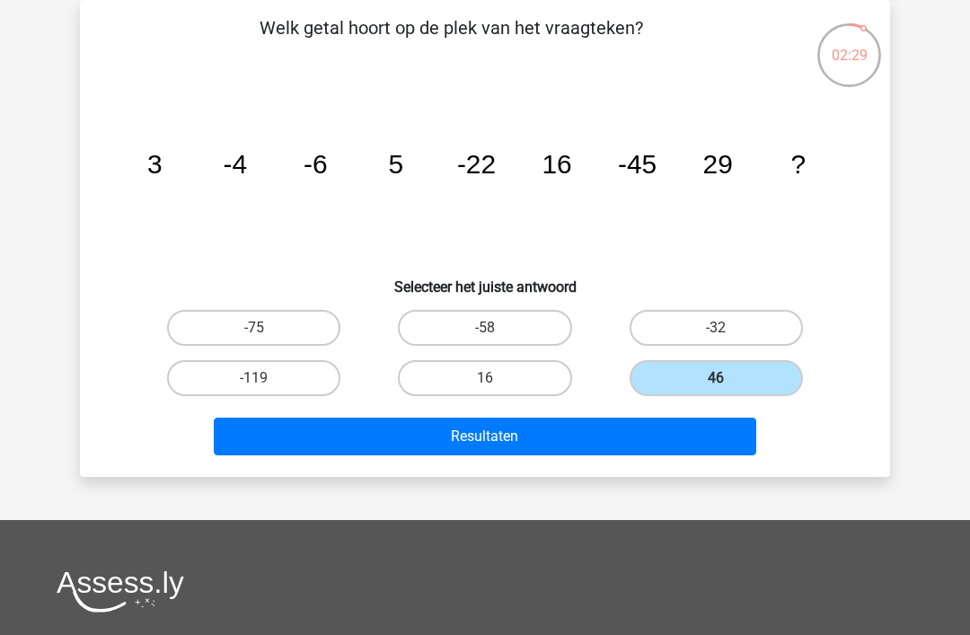 The image size is (970, 635). What do you see at coordinates (476, 163) in the screenshot?
I see `tspan: -22` at bounding box center [476, 163].